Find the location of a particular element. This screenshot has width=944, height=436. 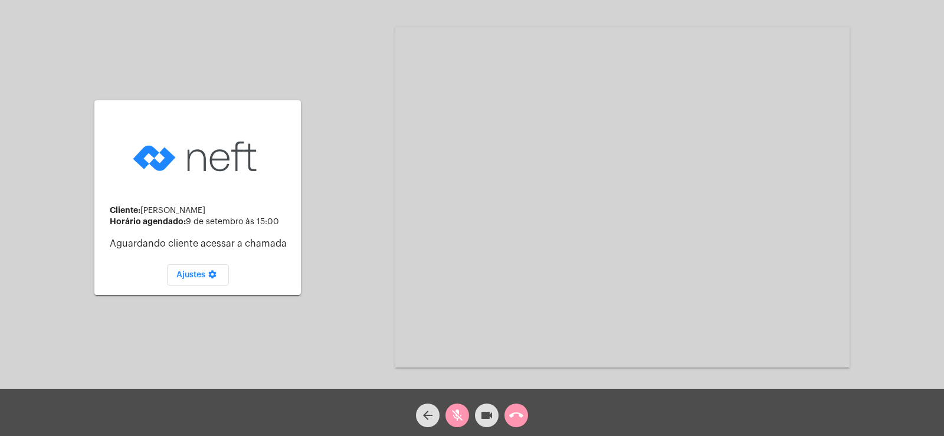

strong: Horário agendado: is located at coordinates (147, 221).